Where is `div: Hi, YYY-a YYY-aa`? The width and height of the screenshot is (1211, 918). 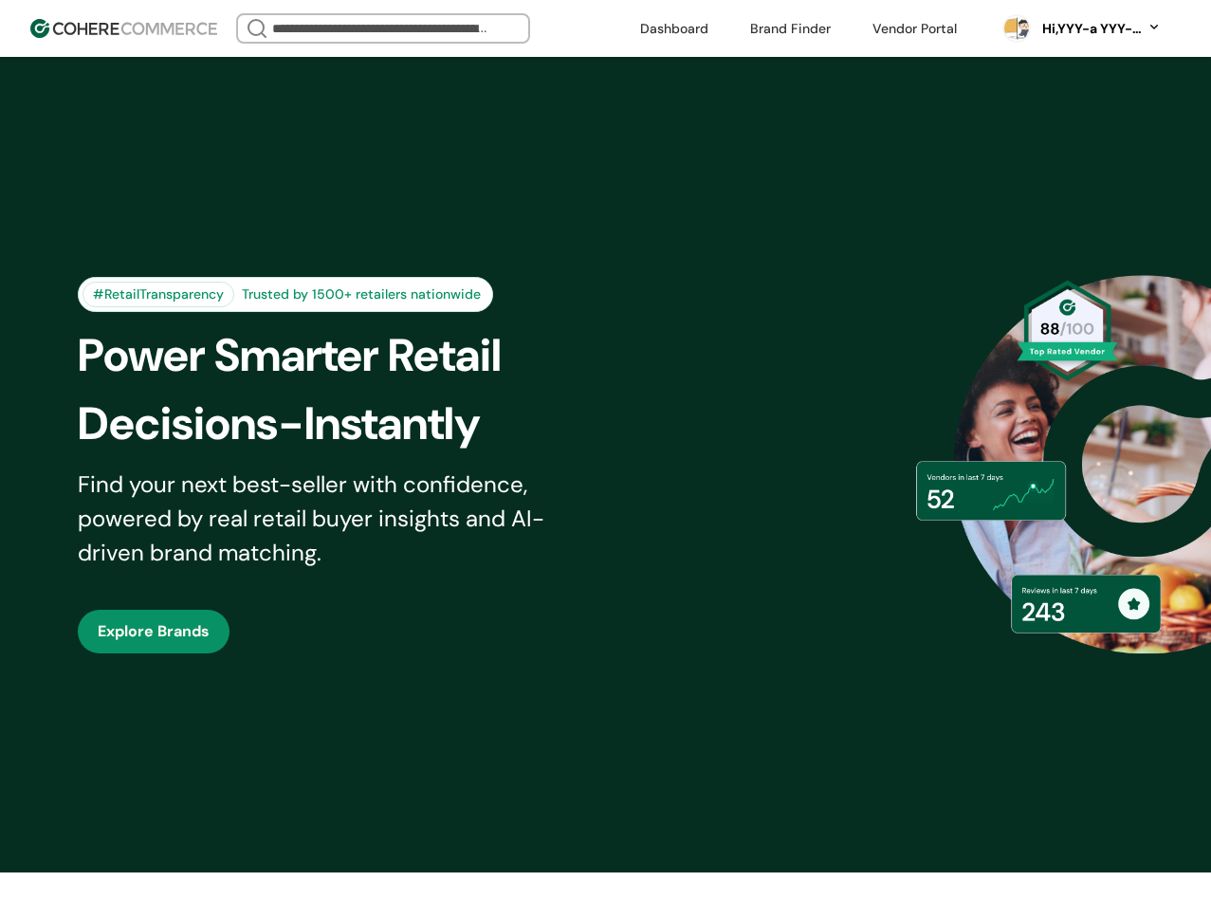 div: Hi, YYY-a YYY-aa is located at coordinates (1090, 28).